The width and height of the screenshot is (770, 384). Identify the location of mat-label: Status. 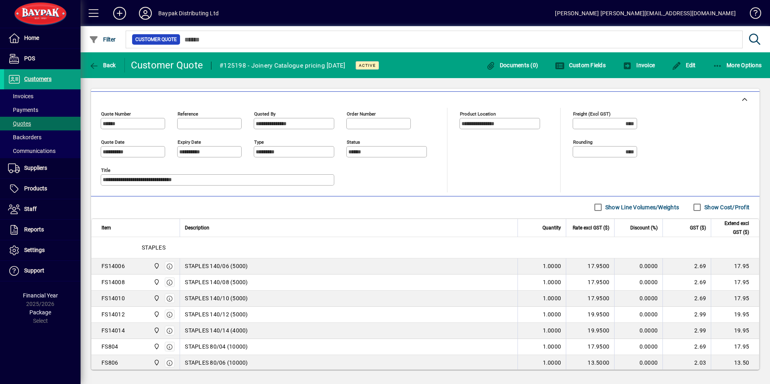
(353, 142).